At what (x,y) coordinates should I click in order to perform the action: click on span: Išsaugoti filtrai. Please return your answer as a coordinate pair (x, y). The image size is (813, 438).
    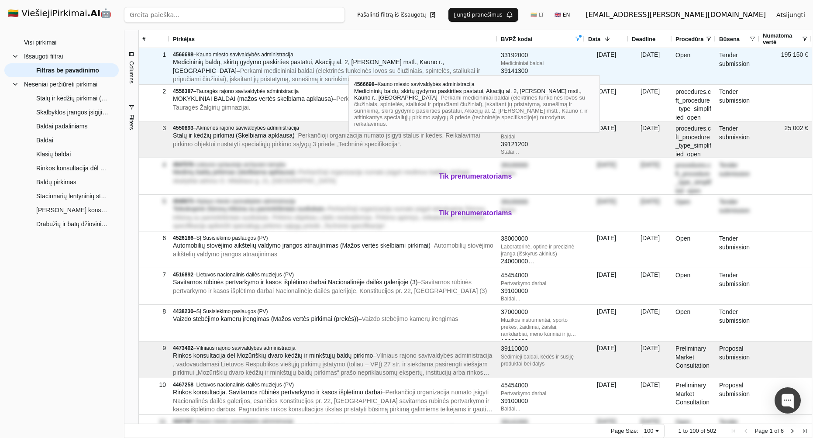
    Looking at the image, I should click on (43, 56).